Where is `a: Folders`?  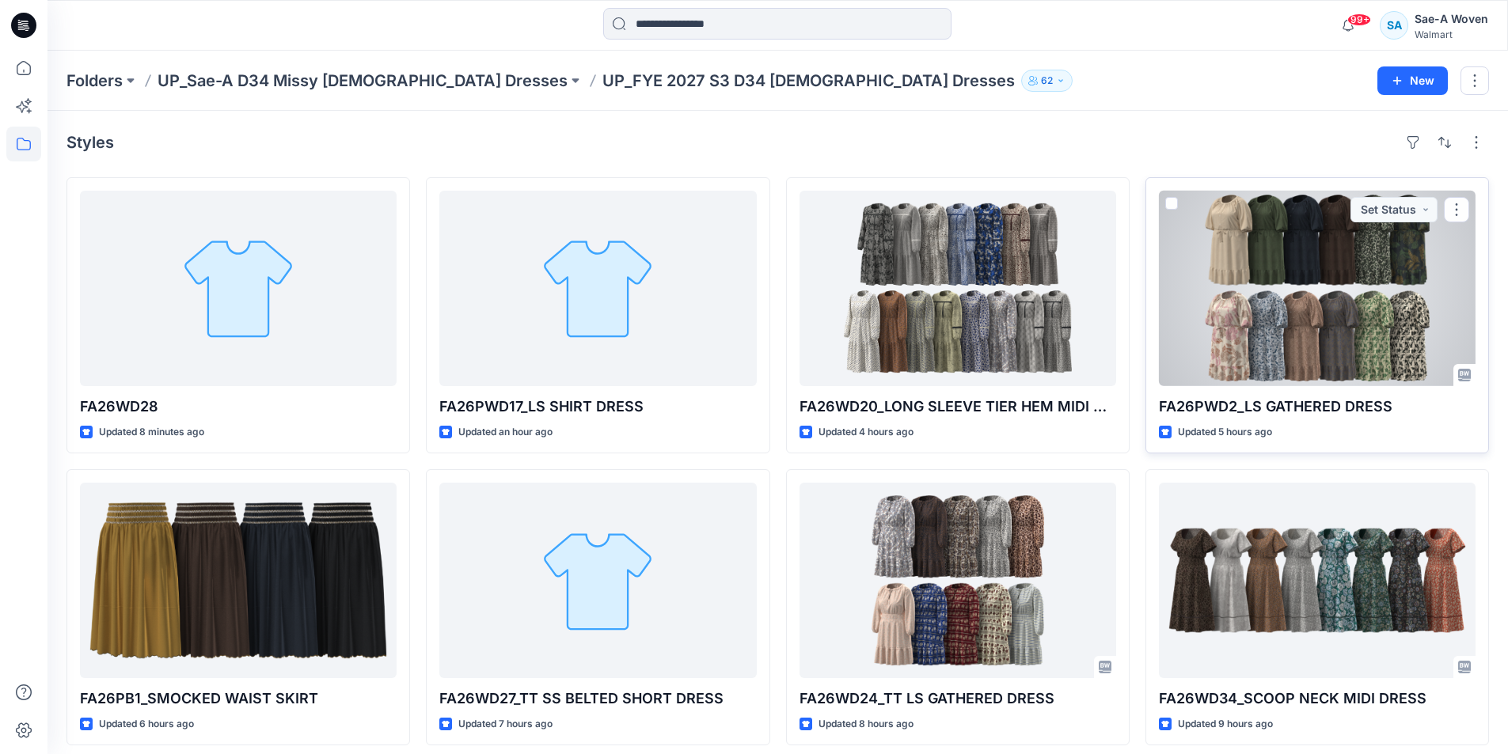 a: Folders is located at coordinates (94, 81).